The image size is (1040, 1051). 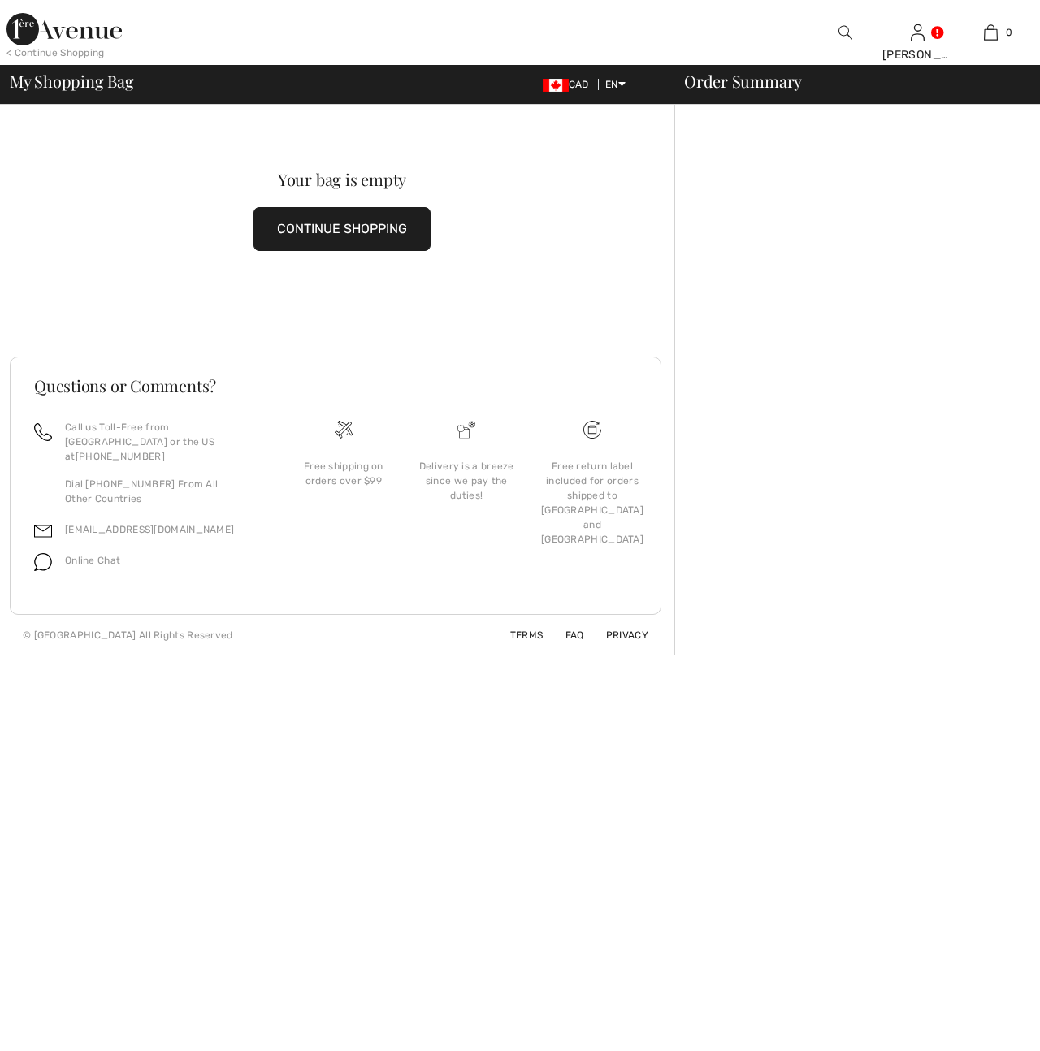 I want to click on img: Delivery is a breeze since we pay the duties!, so click(x=466, y=430).